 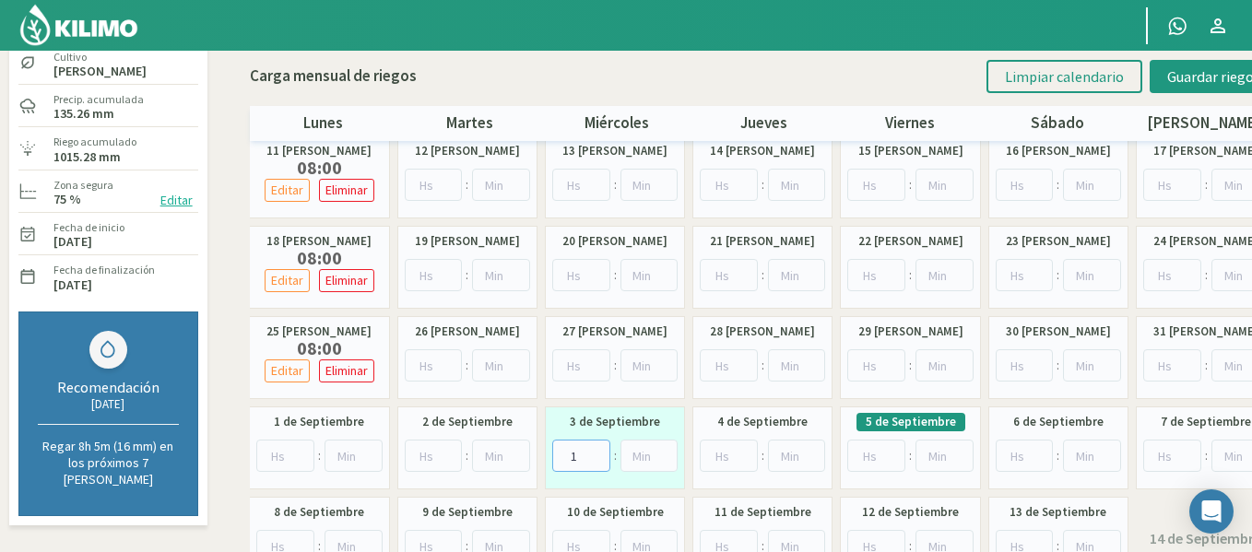 I want to click on label: Riego acumulado, so click(x=95, y=142).